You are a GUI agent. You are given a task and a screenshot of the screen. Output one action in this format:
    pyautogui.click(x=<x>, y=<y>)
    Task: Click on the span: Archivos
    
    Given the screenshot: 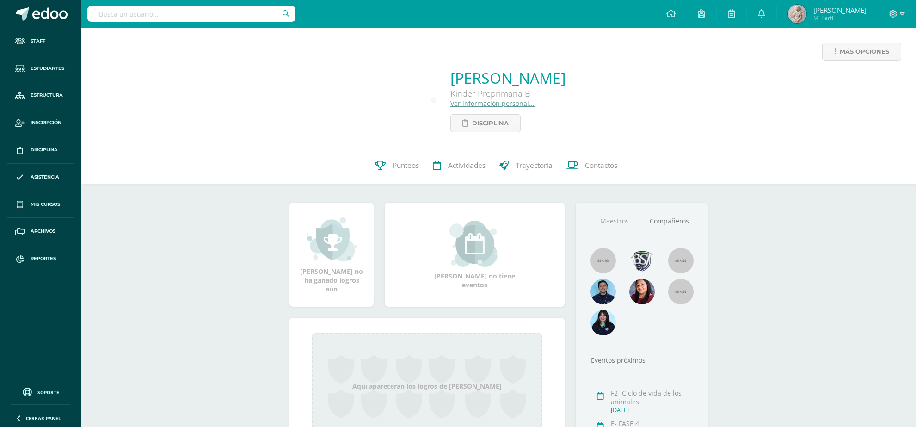 What is the action you would take?
    pyautogui.click(x=43, y=231)
    